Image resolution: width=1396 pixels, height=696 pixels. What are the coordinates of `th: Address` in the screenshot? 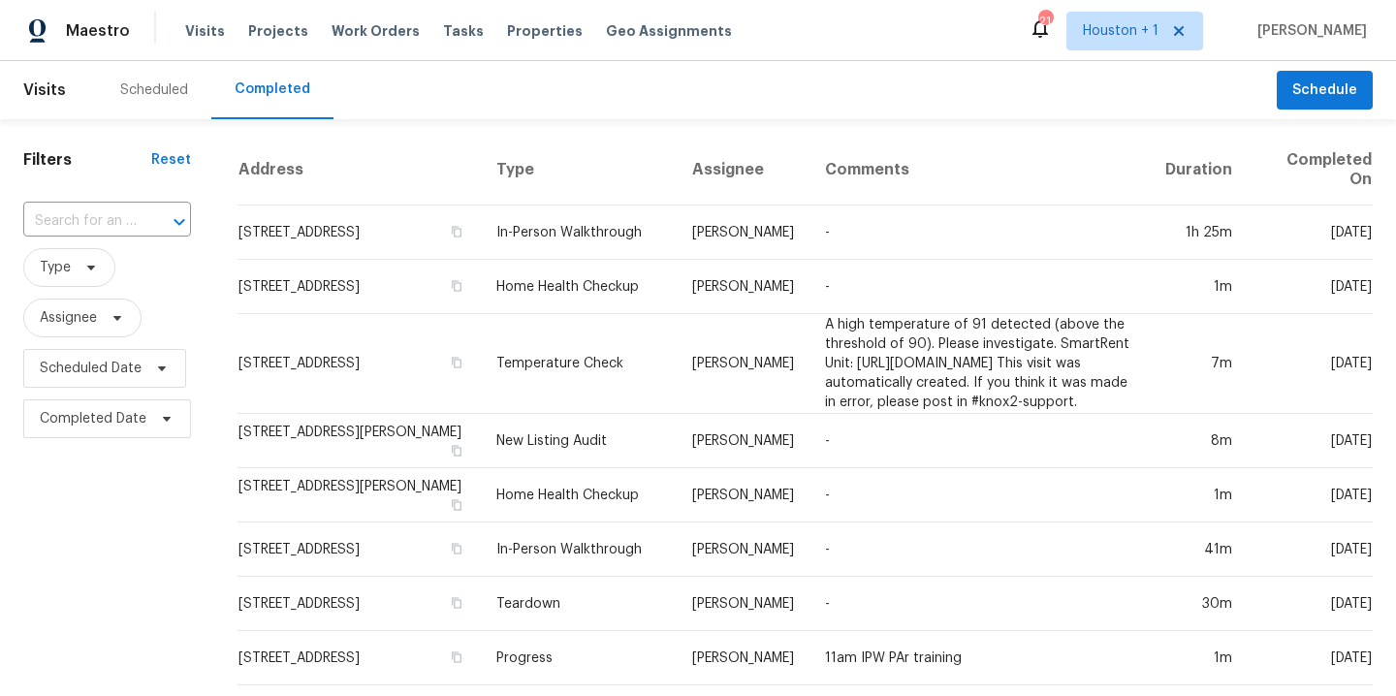 It's located at (359, 170).